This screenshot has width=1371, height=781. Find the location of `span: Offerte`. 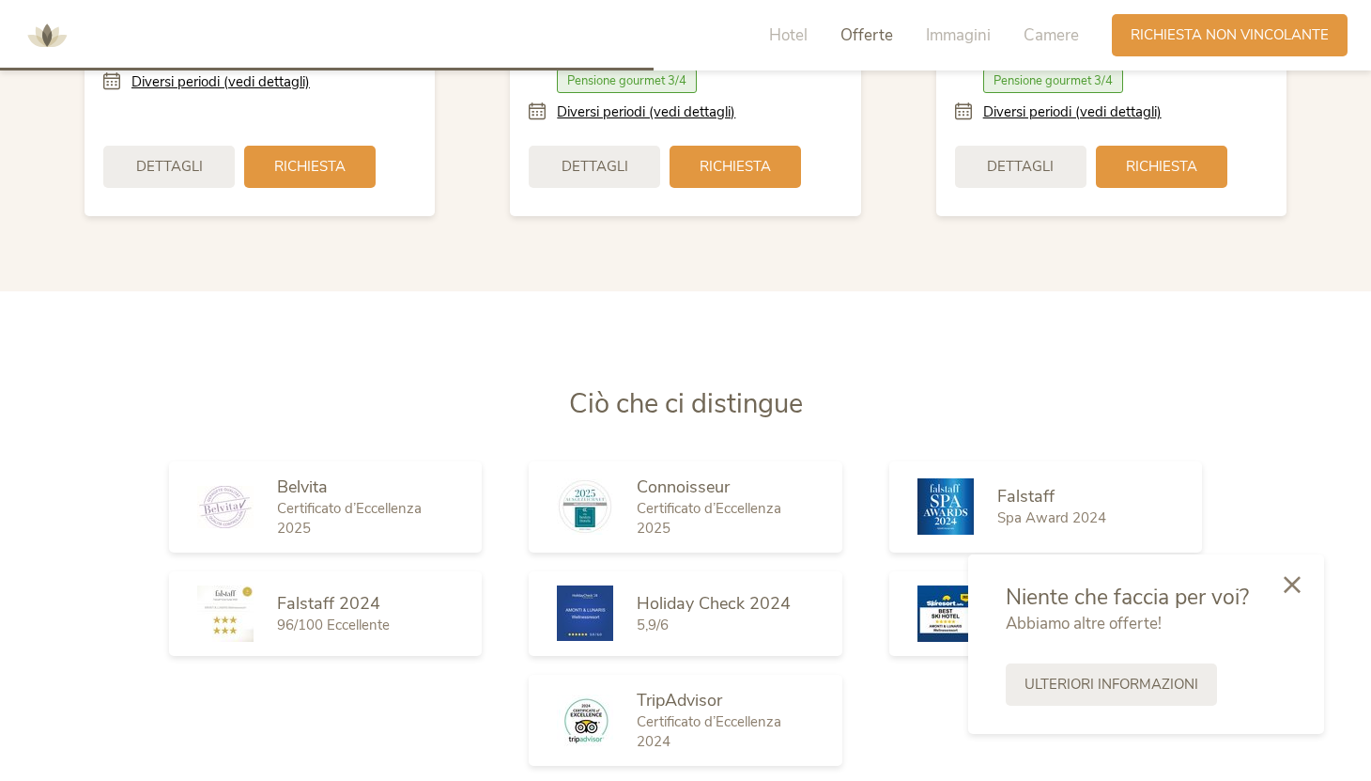

span: Offerte is located at coordinates (867, 35).